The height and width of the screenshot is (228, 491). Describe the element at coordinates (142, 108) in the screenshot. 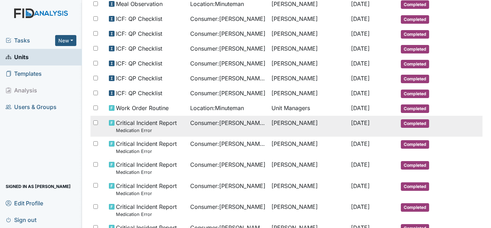

I see `span: Work Order Routine` at that location.